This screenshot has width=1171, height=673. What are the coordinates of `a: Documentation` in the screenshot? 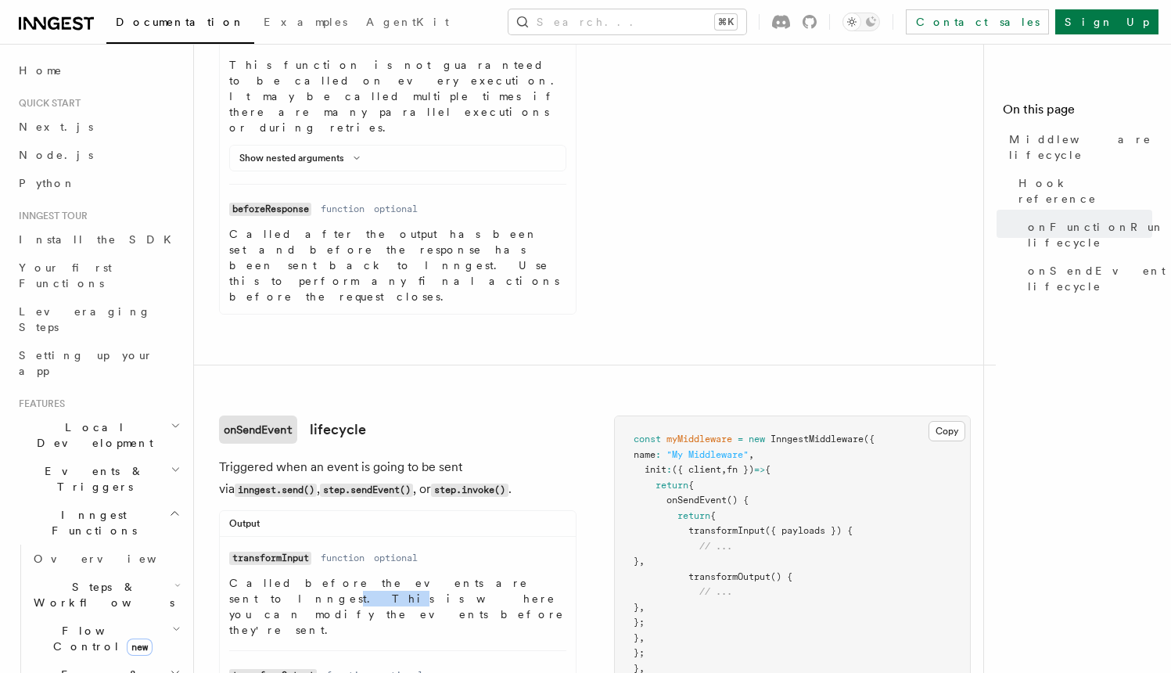 It's located at (180, 24).